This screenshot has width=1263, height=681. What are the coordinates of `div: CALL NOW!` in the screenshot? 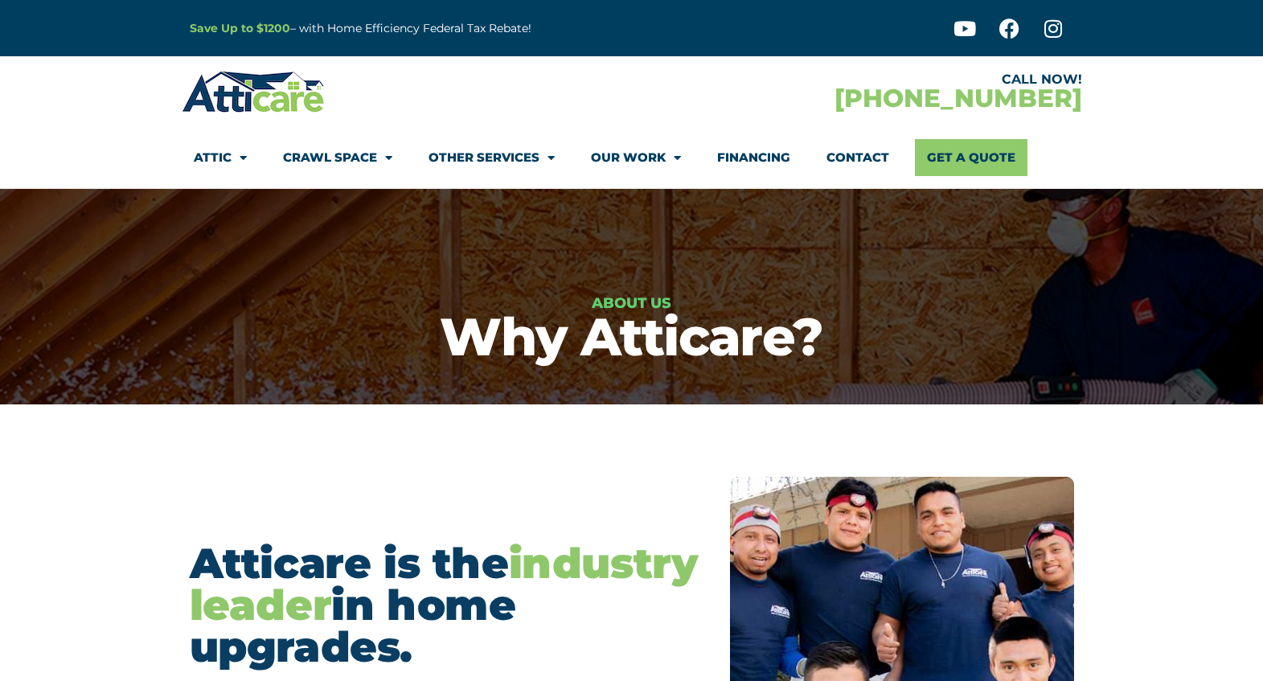 It's located at (857, 80).